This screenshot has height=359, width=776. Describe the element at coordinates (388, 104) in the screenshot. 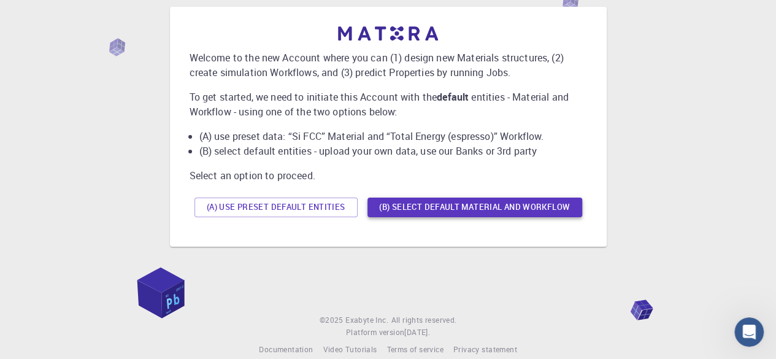

I see `p: To get started, we need to initiate this Account with the entities - Material and Workflow - usin...` at that location.